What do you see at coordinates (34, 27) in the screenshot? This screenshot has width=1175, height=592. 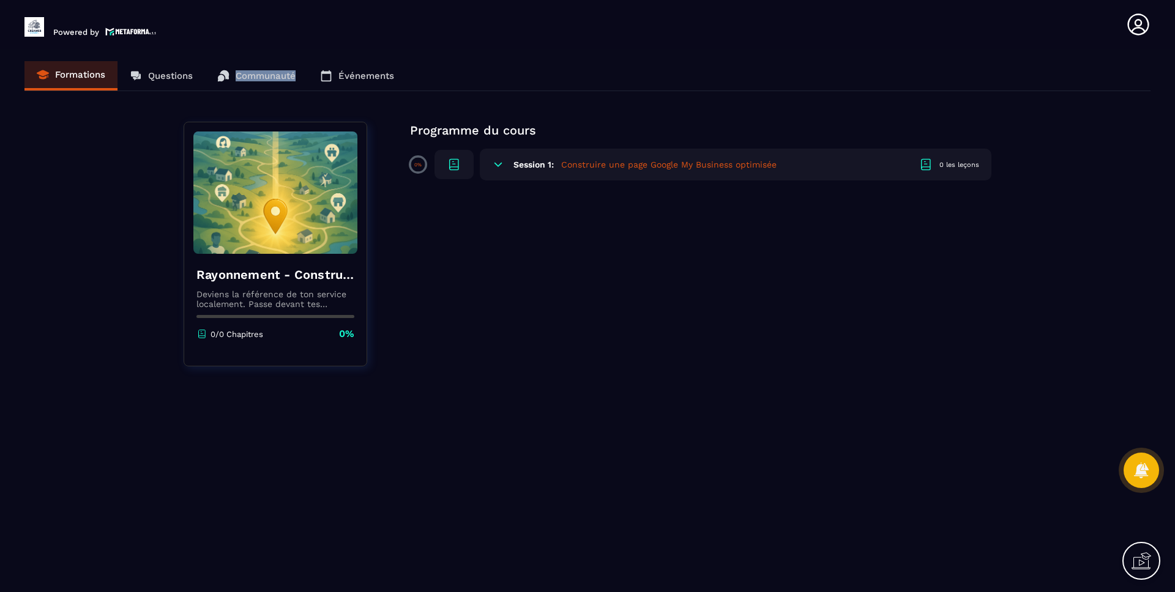 I see `img: logo-branding` at bounding box center [34, 27].